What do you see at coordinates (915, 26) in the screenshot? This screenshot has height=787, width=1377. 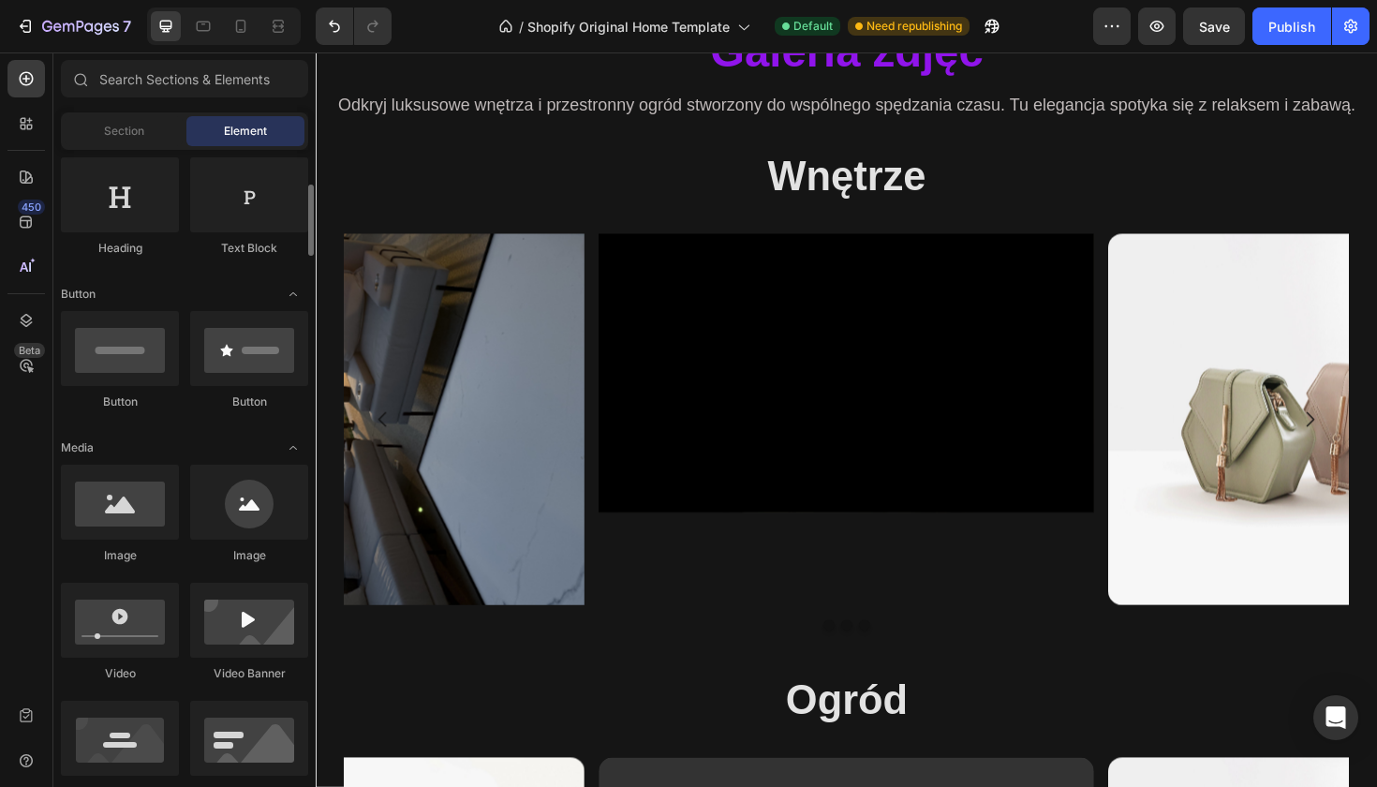 I see `span: Need republishing` at bounding box center [915, 26].